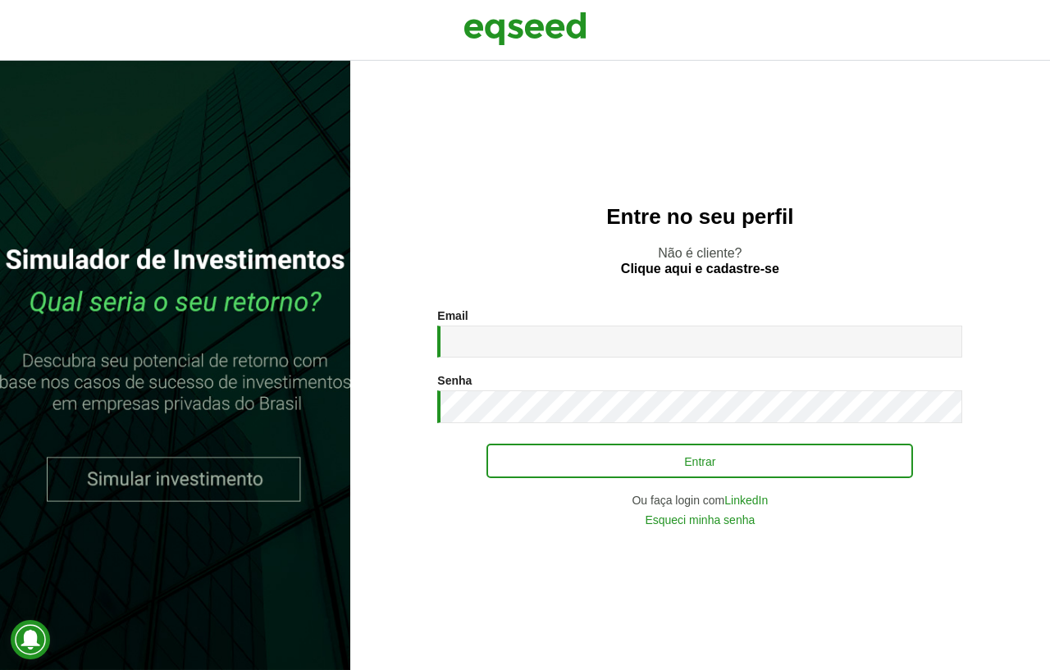 Image resolution: width=1050 pixels, height=670 pixels. I want to click on p: Não é cliente?, so click(700, 261).